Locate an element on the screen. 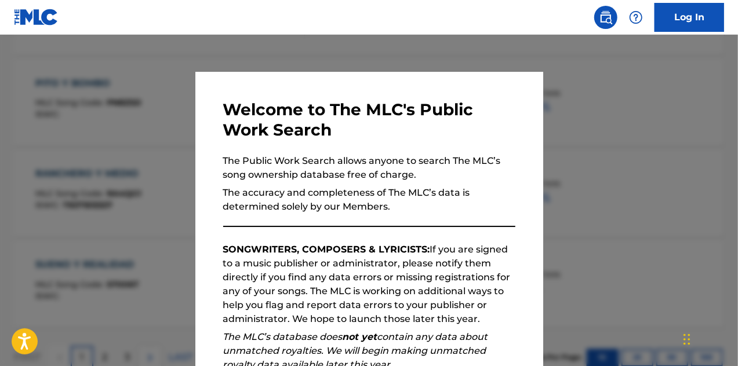 The image size is (738, 366). strong: SONGWRITERS, COMPOSERS & LYRICISTS: is located at coordinates (326, 249).